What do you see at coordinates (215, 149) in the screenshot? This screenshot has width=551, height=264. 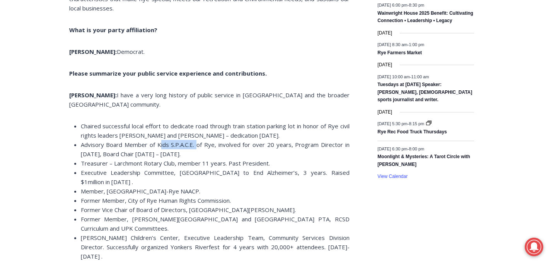 I see `span: Advisory Board Member of Kids S.P.A.C.E. of Rye, involved for over 20 years, Program Director in ...` at bounding box center [215, 149].